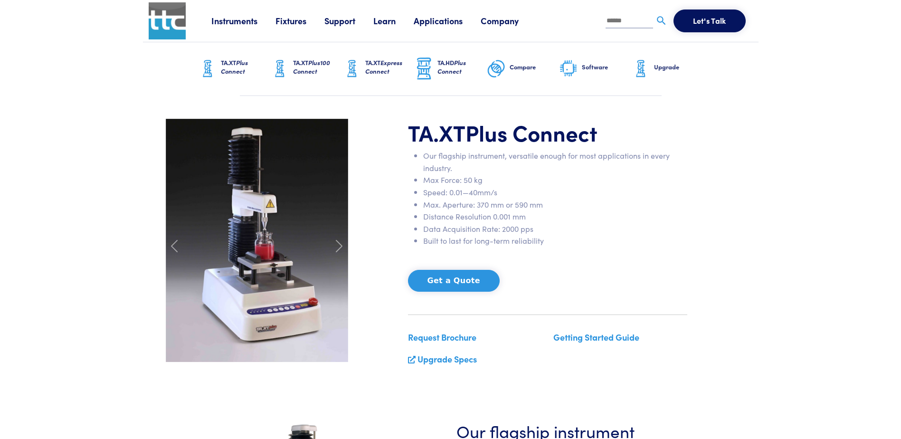 This screenshot has height=439, width=901. I want to click on li: Data Acquisition Rate: 2000 pps, so click(555, 229).